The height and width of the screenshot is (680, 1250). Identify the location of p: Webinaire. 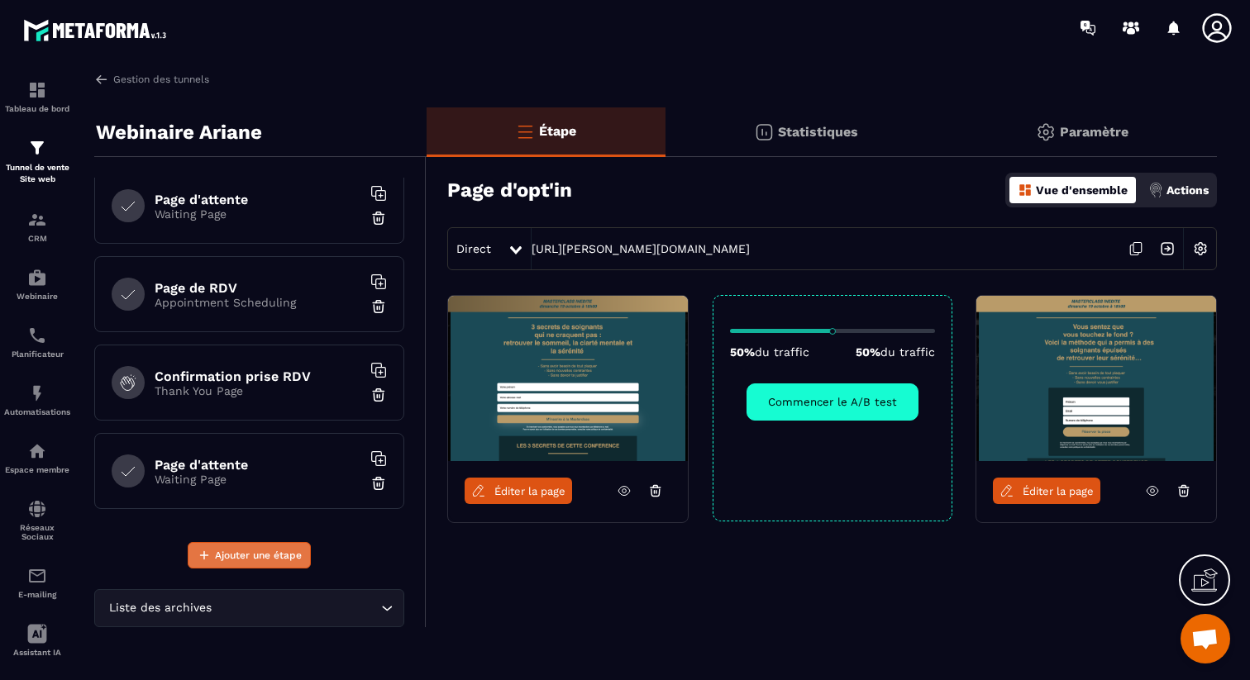
(37, 296).